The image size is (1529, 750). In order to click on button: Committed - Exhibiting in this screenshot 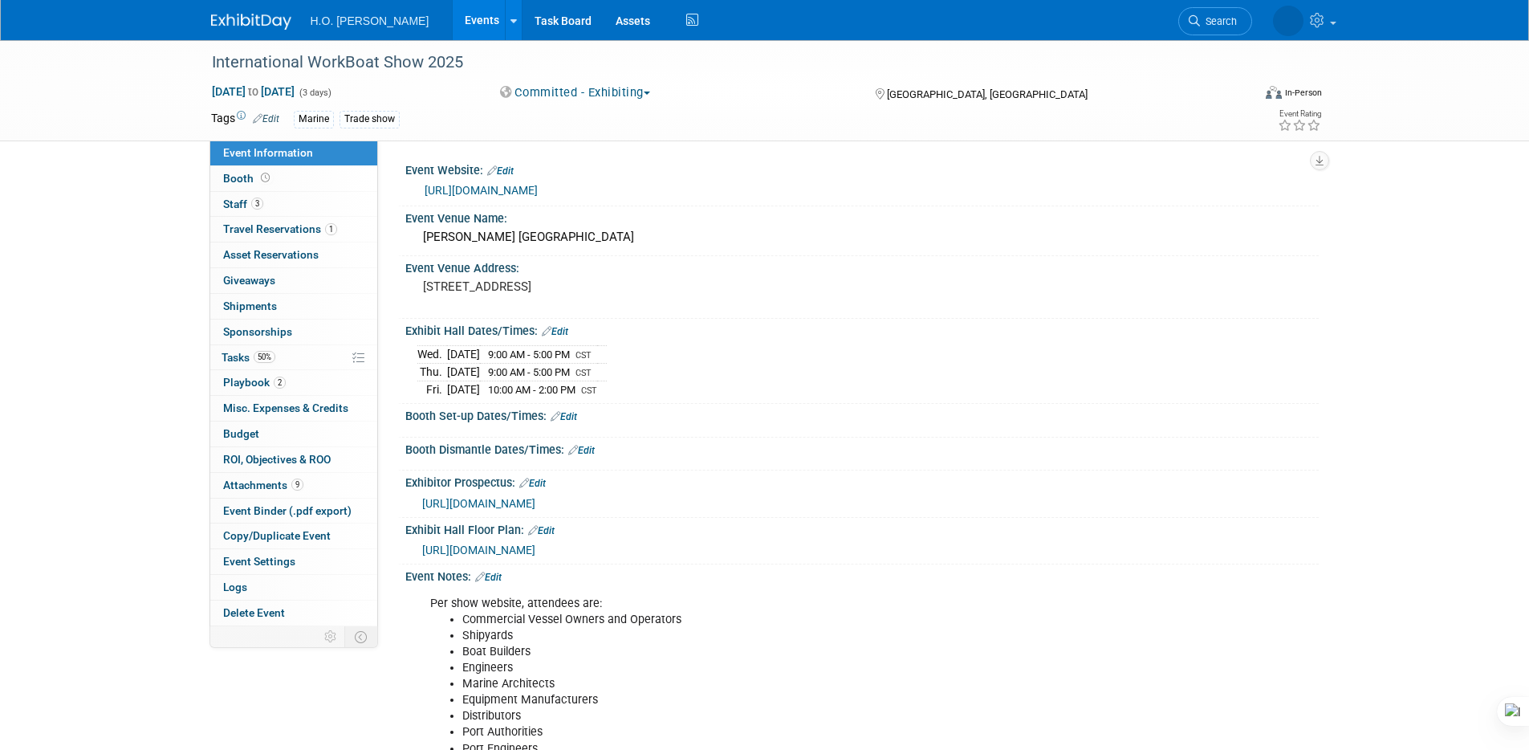, I will do `click(576, 92)`.